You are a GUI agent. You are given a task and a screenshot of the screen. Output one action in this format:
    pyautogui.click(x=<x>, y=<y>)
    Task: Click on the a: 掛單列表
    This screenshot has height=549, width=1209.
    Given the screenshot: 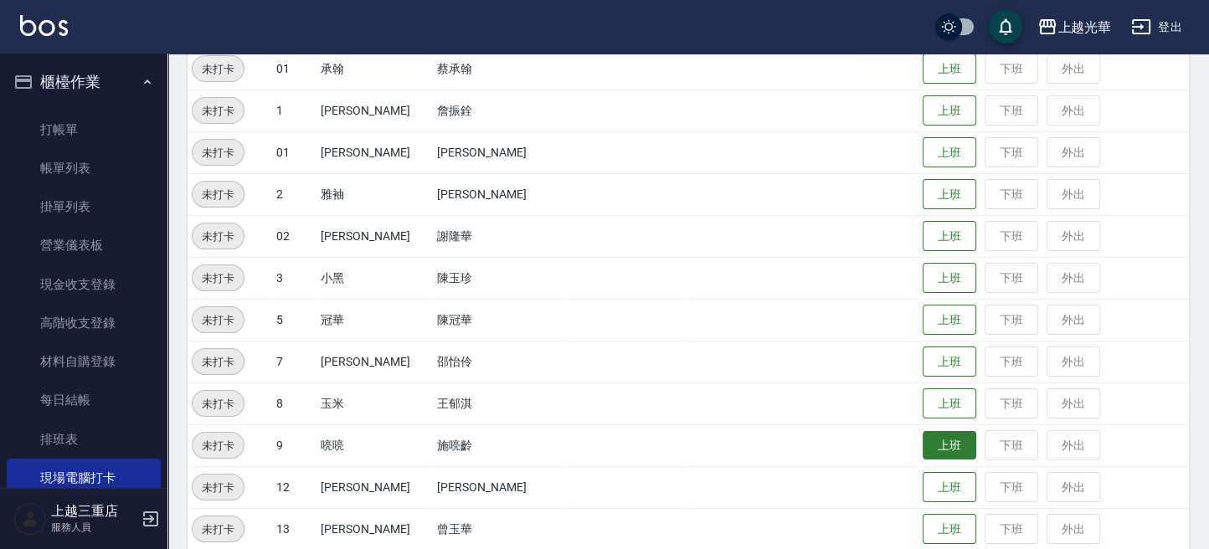 What is the action you would take?
    pyautogui.click(x=84, y=207)
    